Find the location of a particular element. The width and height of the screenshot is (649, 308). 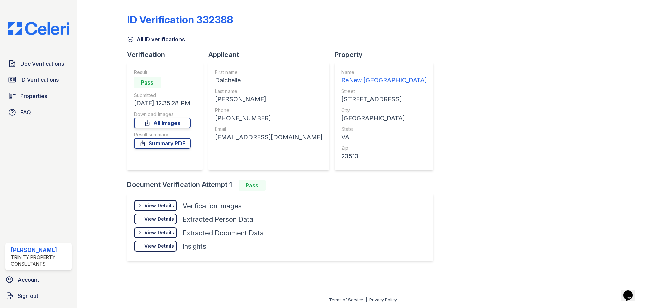

div: Last name is located at coordinates (269, 91).